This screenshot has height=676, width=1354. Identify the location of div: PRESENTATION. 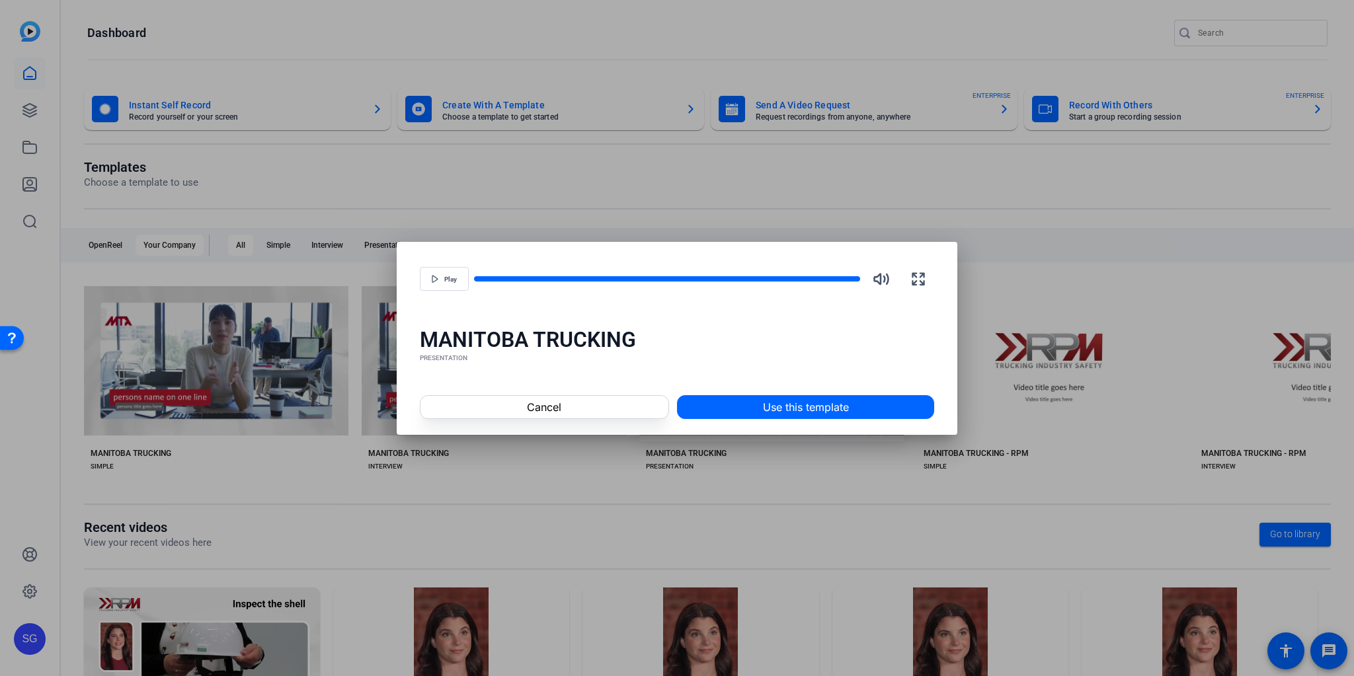
(677, 358).